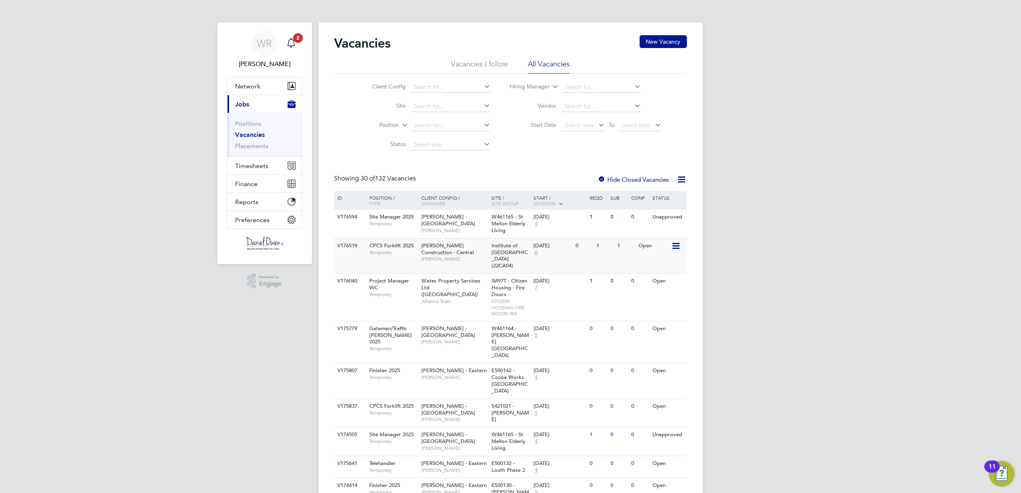 The width and height of the screenshot is (1021, 493). What do you see at coordinates (633, 179) in the screenshot?
I see `label: Hide Closed Vacancies` at bounding box center [633, 179].